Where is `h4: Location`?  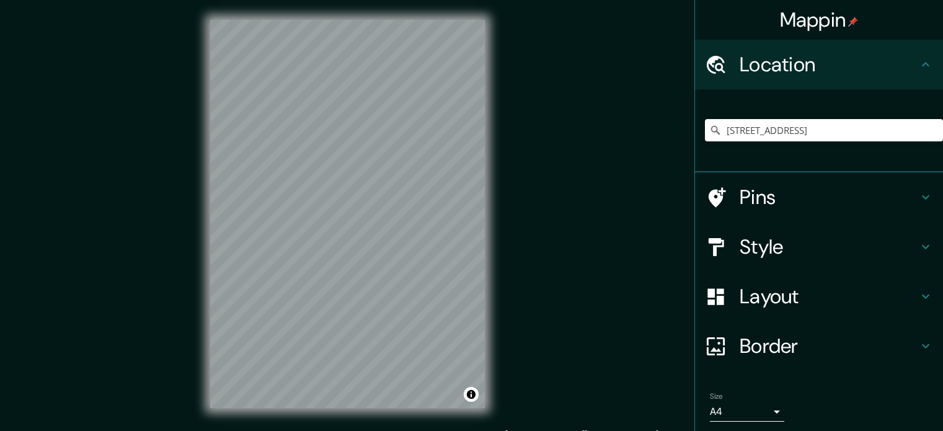 h4: Location is located at coordinates (829, 65).